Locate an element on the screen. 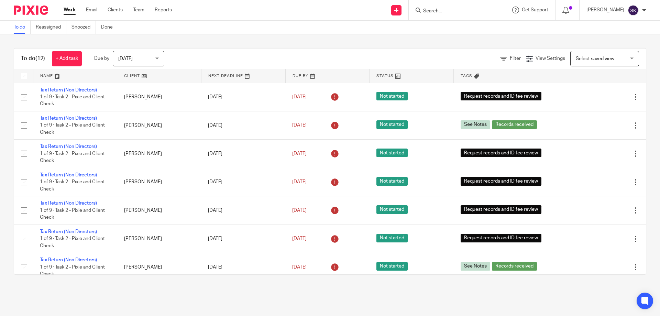 This screenshot has height=316, width=660. a: Work is located at coordinates (69, 10).